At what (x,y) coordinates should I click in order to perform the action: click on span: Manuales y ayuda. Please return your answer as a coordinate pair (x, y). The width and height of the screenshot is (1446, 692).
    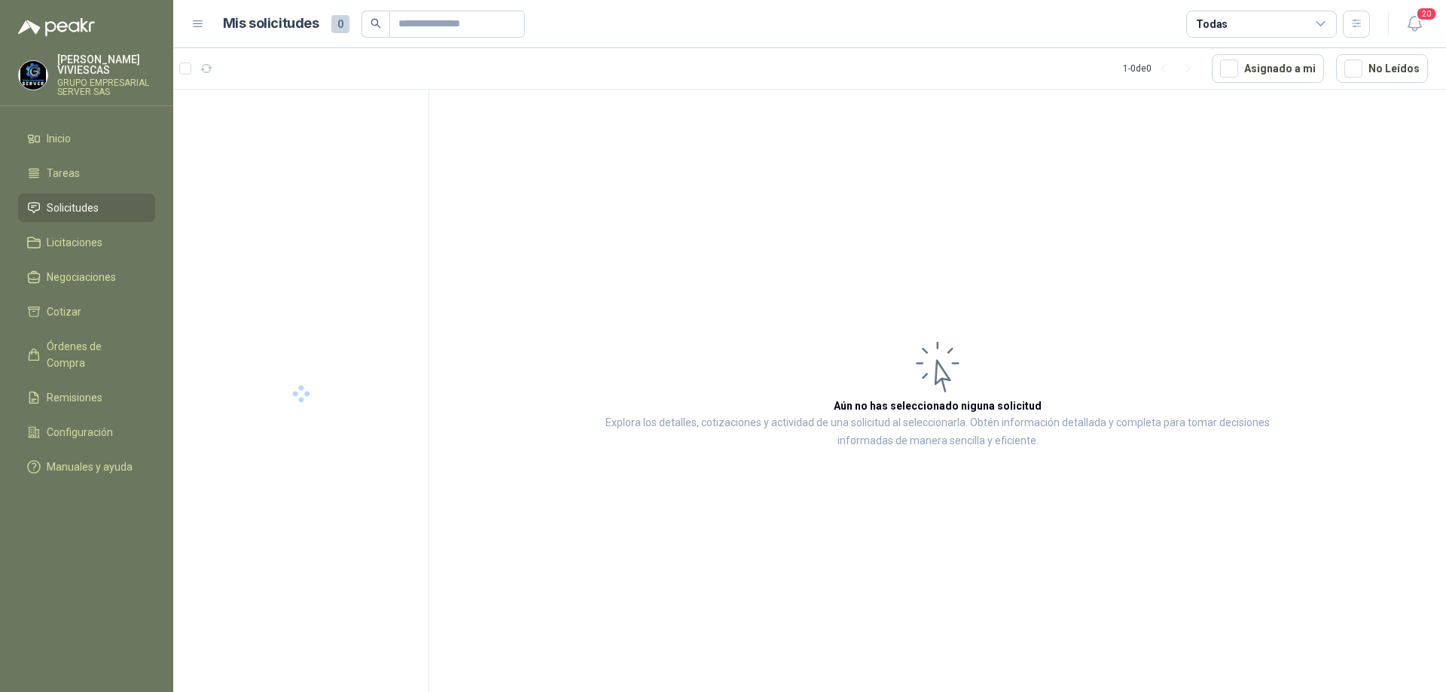
    Looking at the image, I should click on (90, 467).